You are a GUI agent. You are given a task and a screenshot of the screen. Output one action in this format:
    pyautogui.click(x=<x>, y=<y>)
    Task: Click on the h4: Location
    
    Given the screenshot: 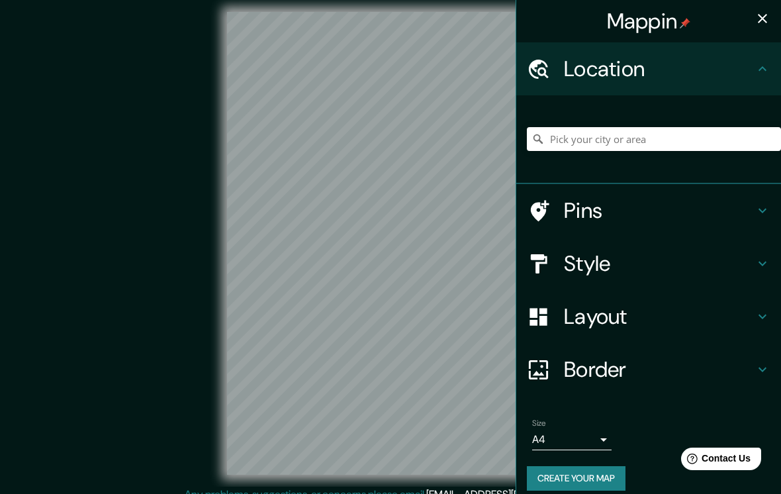 What is the action you would take?
    pyautogui.click(x=659, y=69)
    